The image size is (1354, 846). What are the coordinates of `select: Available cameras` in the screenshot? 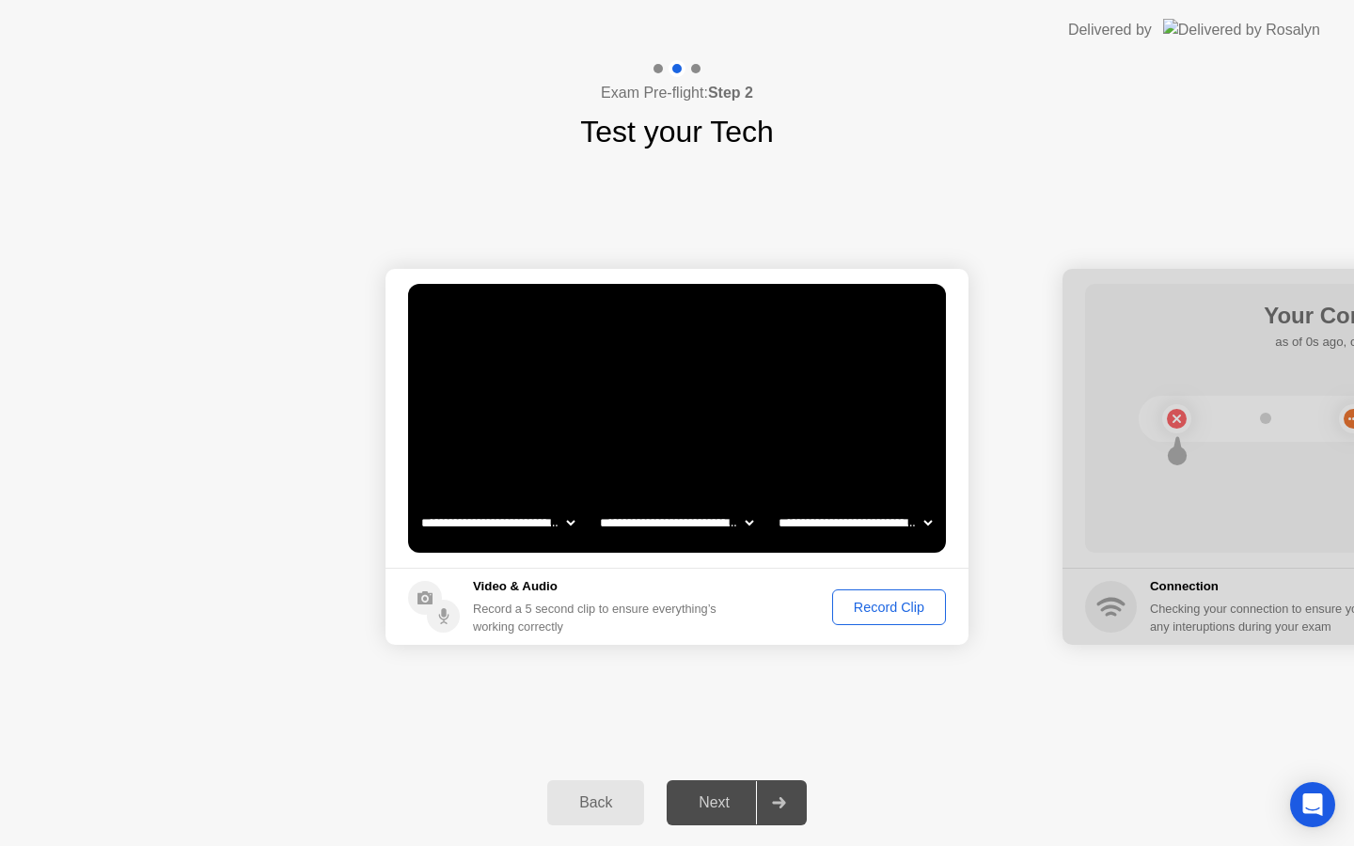 It's located at (497, 523).